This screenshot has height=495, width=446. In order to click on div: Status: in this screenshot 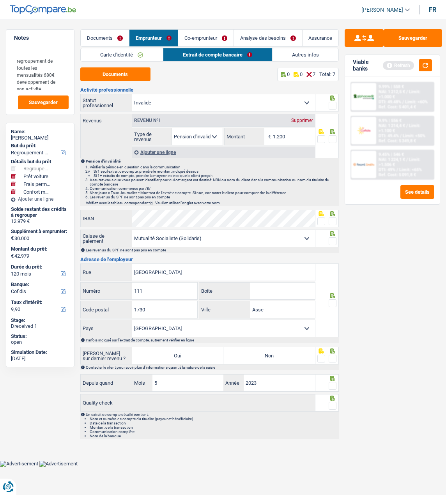, I will do `click(40, 336)`.